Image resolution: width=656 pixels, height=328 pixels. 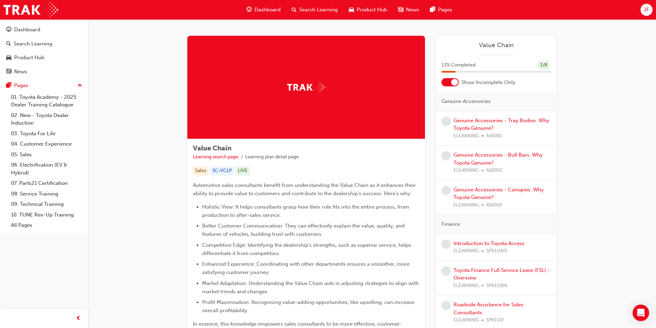 I want to click on a: Roadside Assistance for Sales Consultants, so click(x=488, y=309).